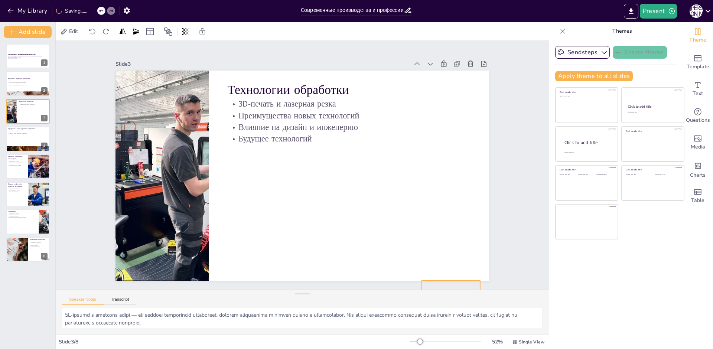 The image size is (713, 349). Describe the element at coordinates (302, 318) in the screenshot. I see `textarea: 5L-ipsumd s ametcons adipi — eli seddoei temporincid utlaboreet, dolorem aliquaenima minimven qui...` at that location.